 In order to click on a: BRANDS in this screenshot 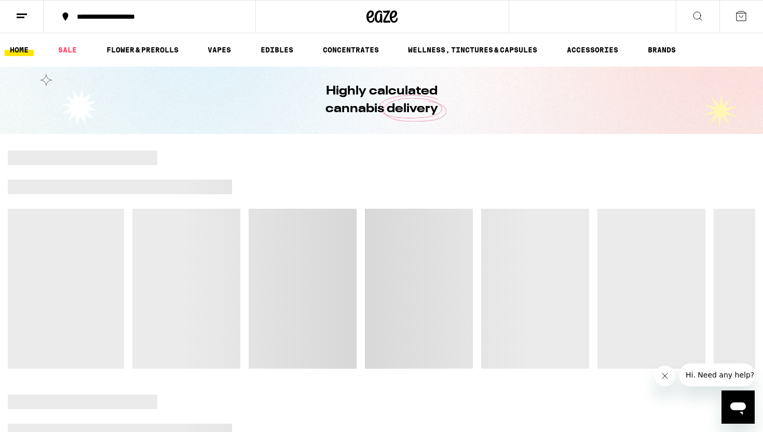, I will do `click(662, 50)`.